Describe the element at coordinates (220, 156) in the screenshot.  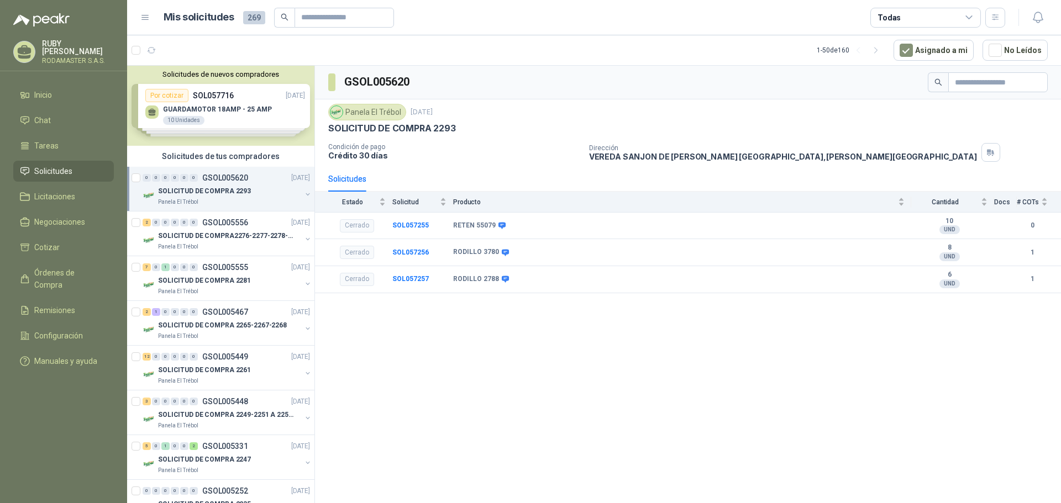
I see `div: Solicitudes de tus compradores` at that location.